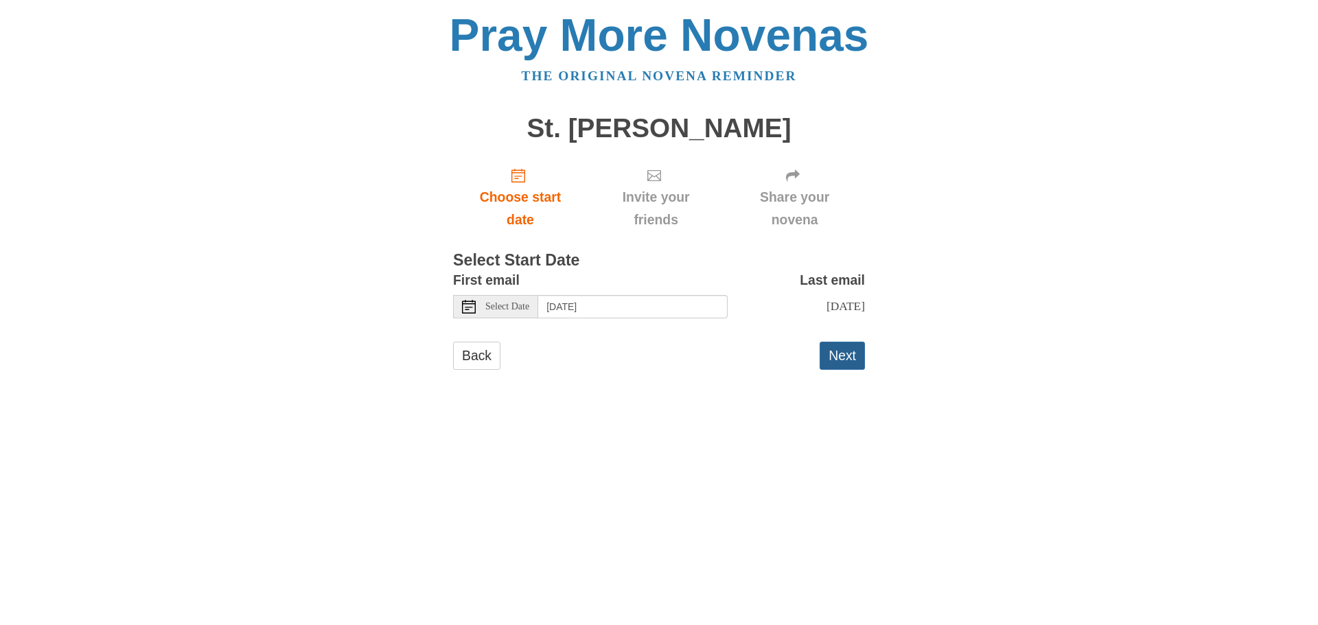 This screenshot has width=1318, height=625. Describe the element at coordinates (520, 197) in the screenshot. I see `a: Choose start date` at that location.